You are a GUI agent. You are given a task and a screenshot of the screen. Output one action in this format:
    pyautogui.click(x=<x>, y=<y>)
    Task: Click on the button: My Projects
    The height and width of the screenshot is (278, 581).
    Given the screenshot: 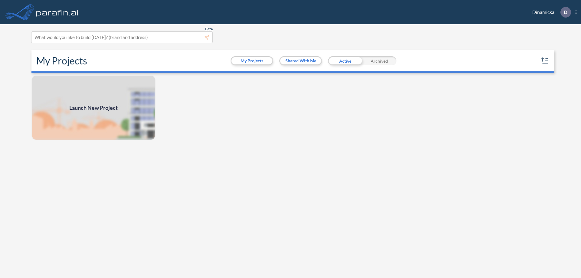 What is the action you would take?
    pyautogui.click(x=252, y=61)
    